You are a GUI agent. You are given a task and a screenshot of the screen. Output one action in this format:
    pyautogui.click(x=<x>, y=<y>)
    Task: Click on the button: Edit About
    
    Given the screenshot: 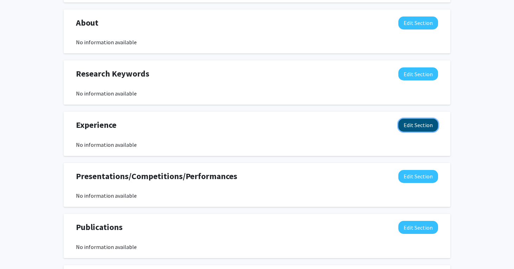 What is the action you would take?
    pyautogui.click(x=418, y=23)
    